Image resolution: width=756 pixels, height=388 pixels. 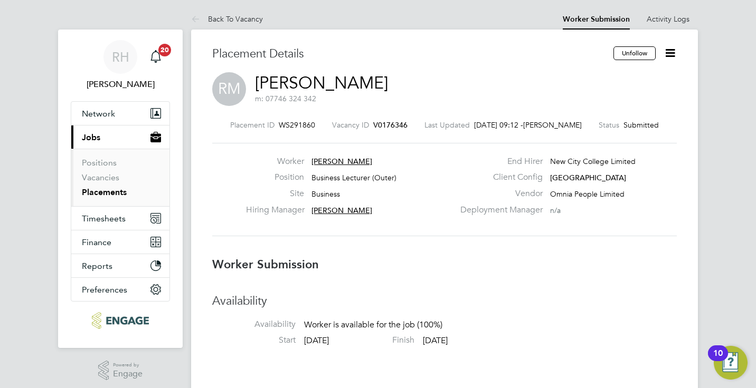 What do you see at coordinates (285, 99) in the screenshot?
I see `span: m: 07746 324 342` at bounding box center [285, 99].